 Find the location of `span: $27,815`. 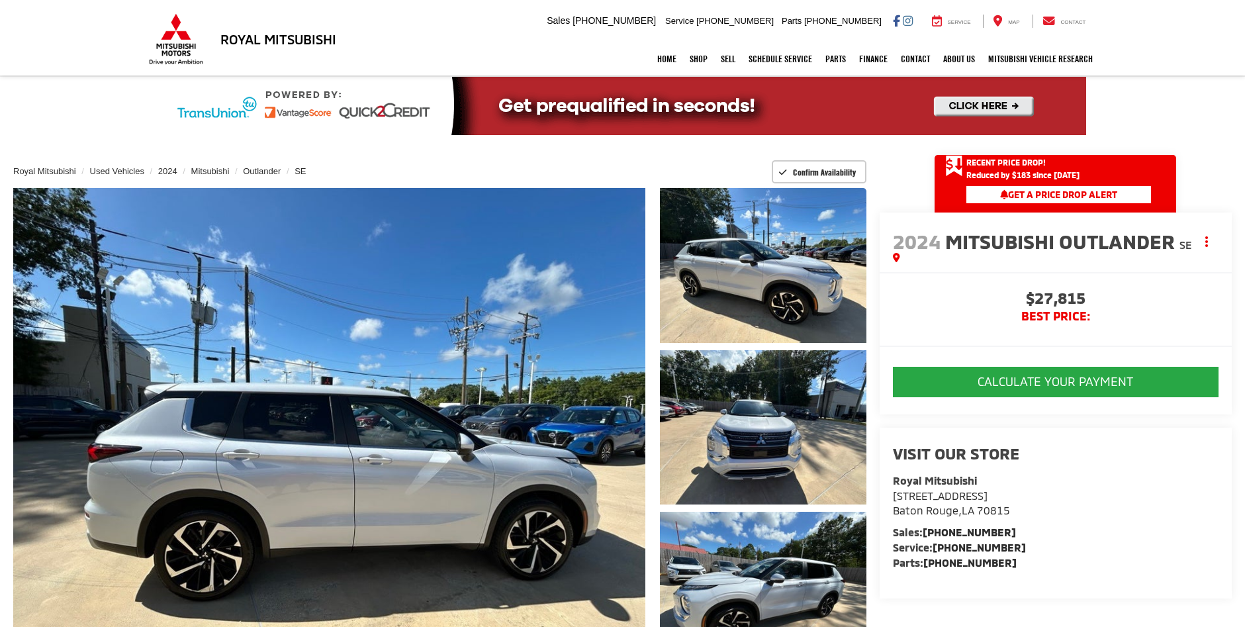

span: $27,815 is located at coordinates (1055, 300).